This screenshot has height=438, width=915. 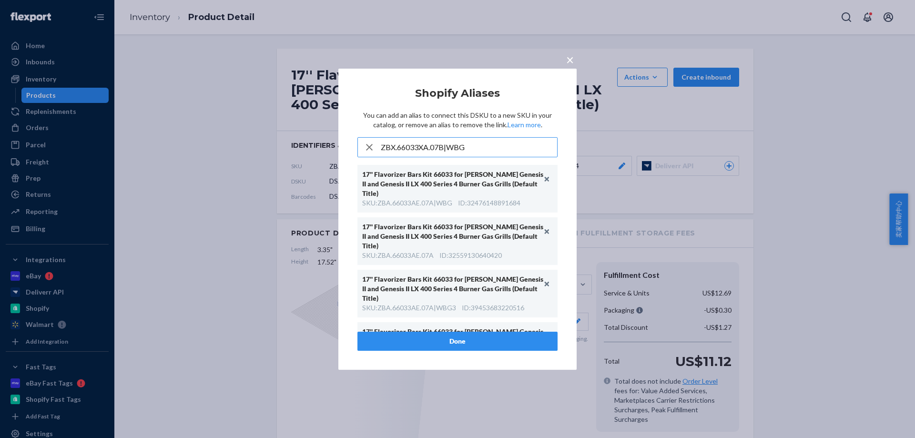 What do you see at coordinates (489, 203) in the screenshot?
I see `div: ID : 32476148891684` at bounding box center [489, 203].